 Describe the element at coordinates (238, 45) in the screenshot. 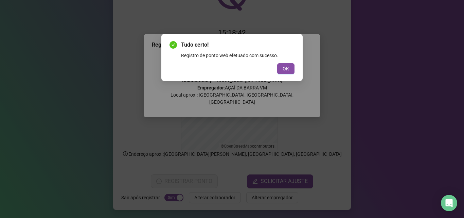

I see `span: Tudo certo!` at that location.